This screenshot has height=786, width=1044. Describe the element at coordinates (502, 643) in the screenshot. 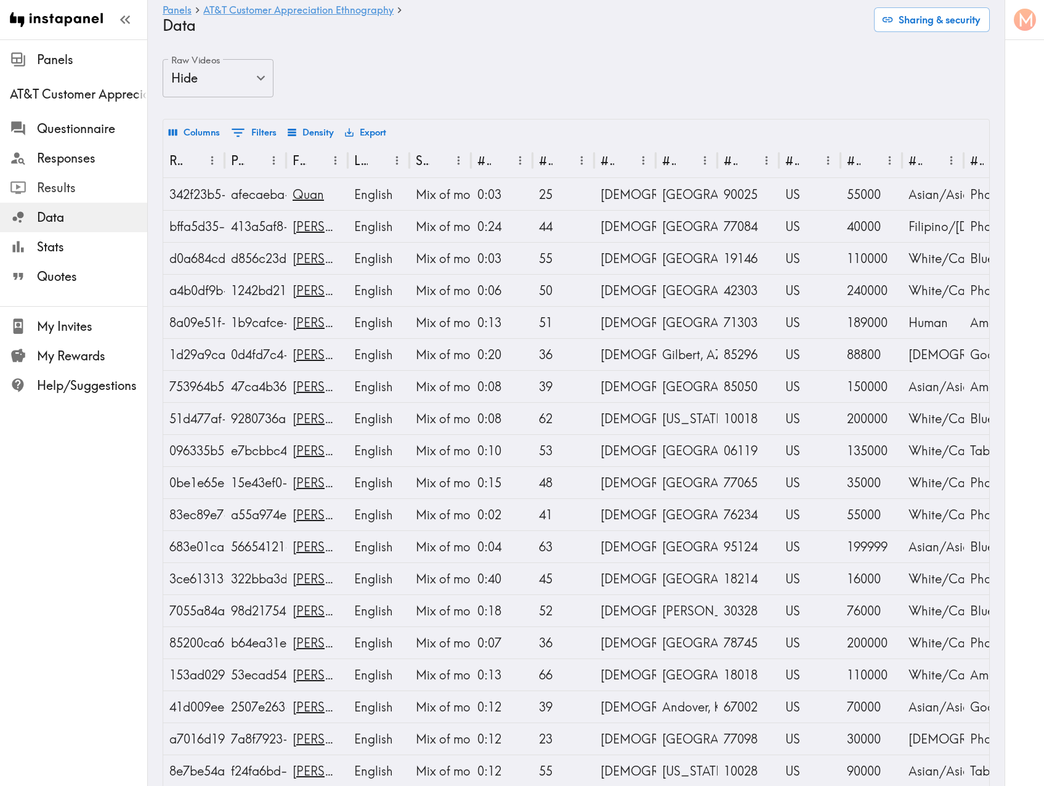

I see `div: 0:07` at that location.